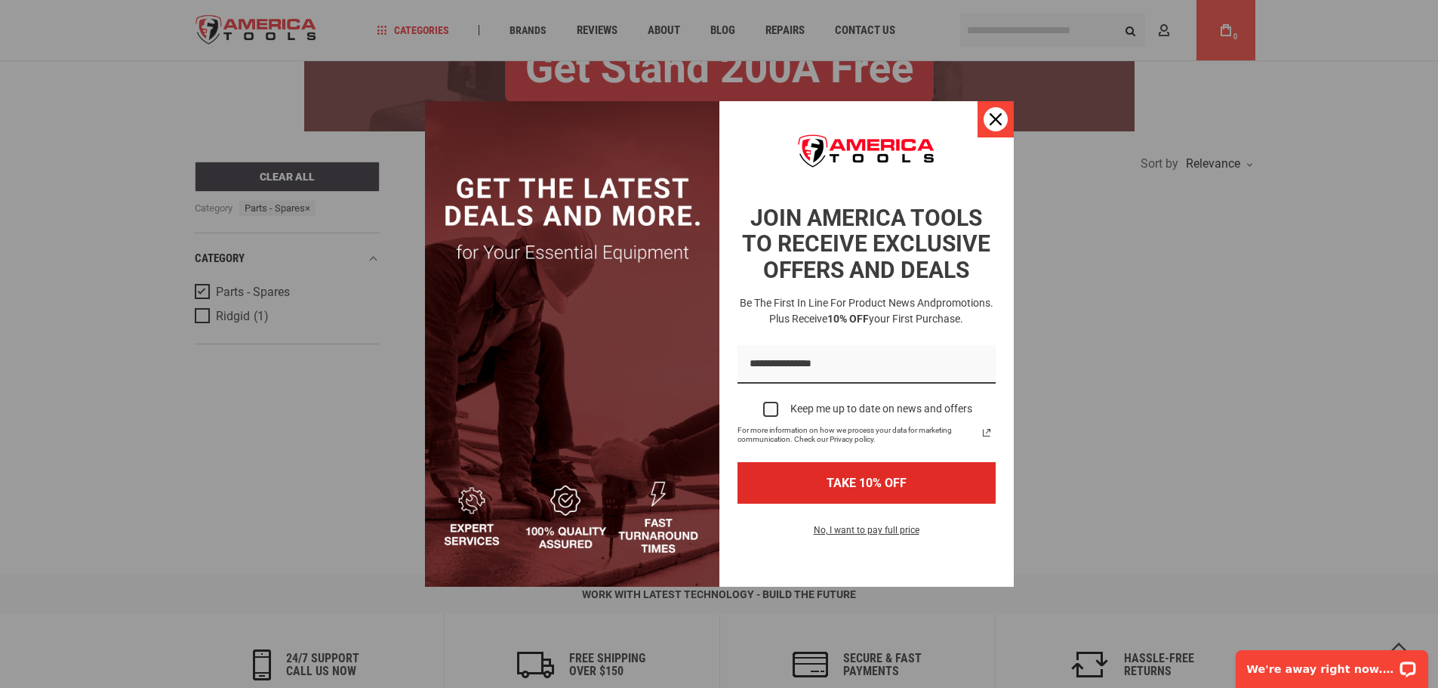 This screenshot has height=688, width=1438. What do you see at coordinates (987, 433) in the screenshot?
I see `svg: link icon` at bounding box center [987, 433].